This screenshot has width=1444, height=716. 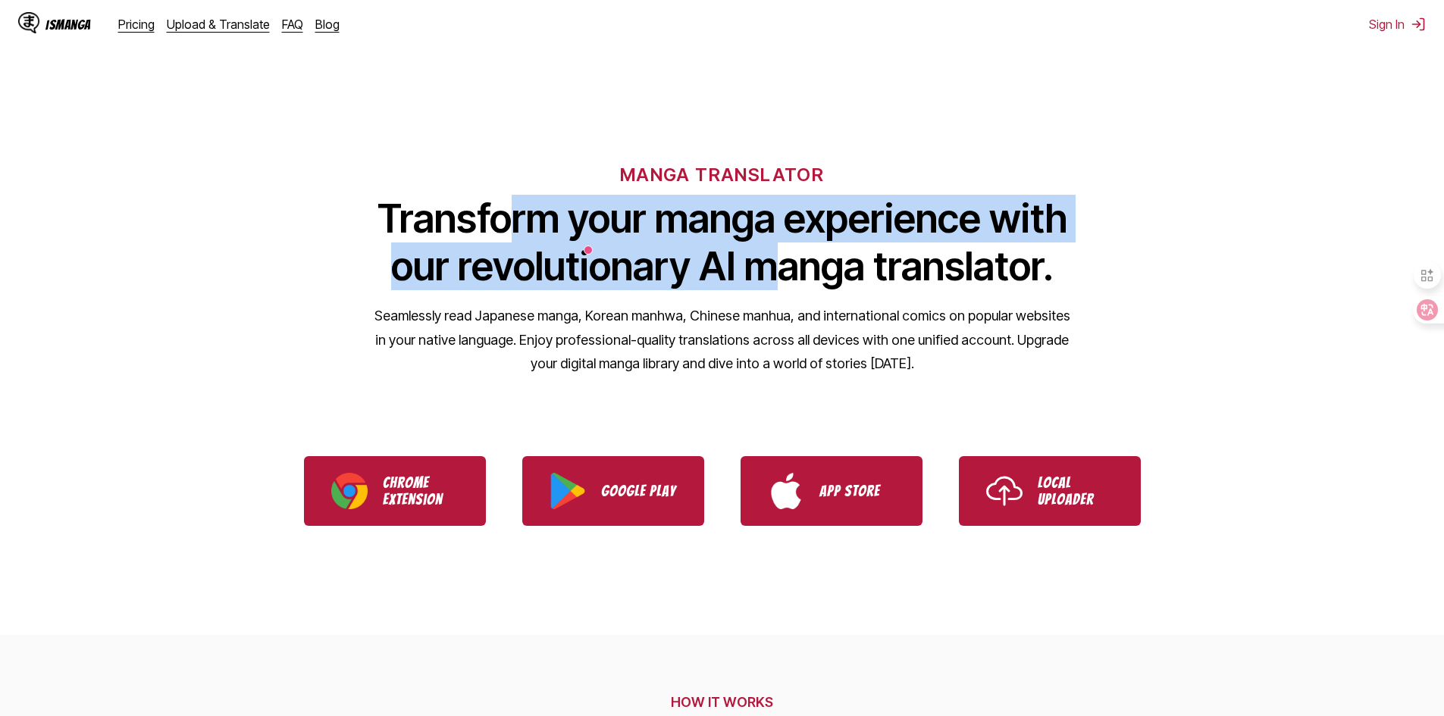 I want to click on a: Pricing, so click(x=136, y=24).